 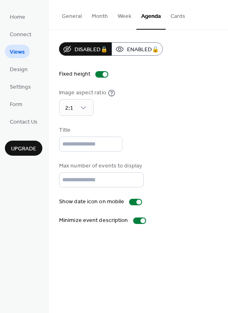 What do you see at coordinates (16, 105) in the screenshot?
I see `span: Form` at bounding box center [16, 105].